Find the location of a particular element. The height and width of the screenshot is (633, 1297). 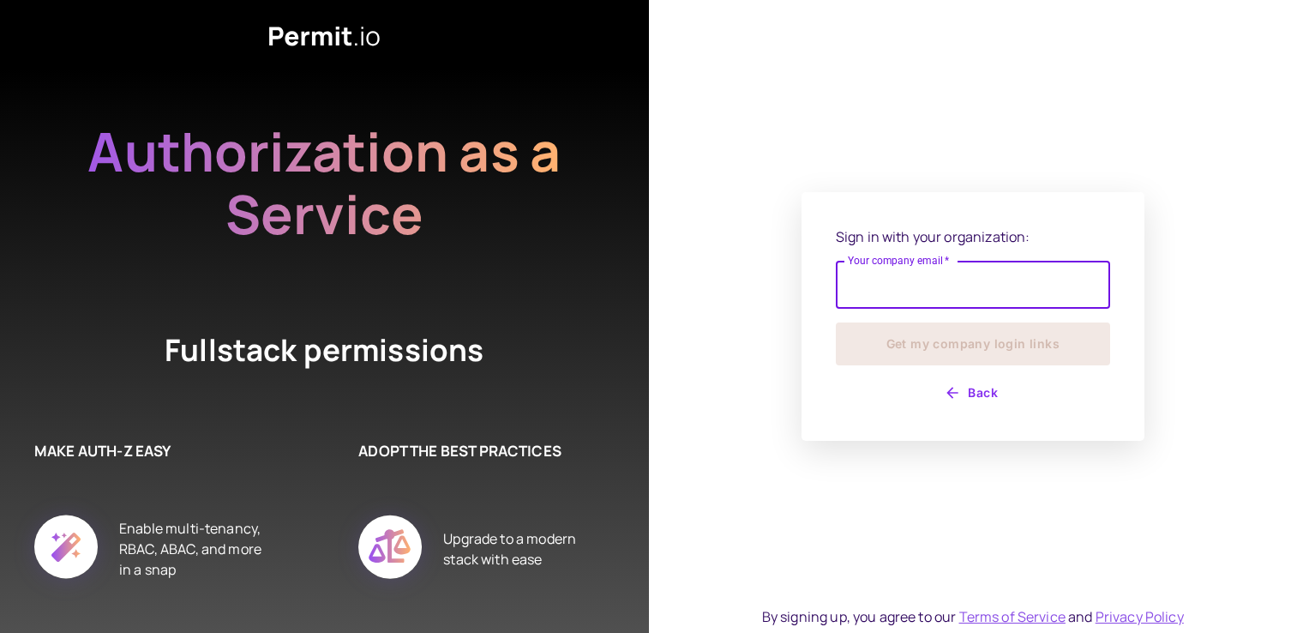

div: Enable multi-tenancy, RBAC, ABAC, and more in a snap is located at coordinates (196, 549).